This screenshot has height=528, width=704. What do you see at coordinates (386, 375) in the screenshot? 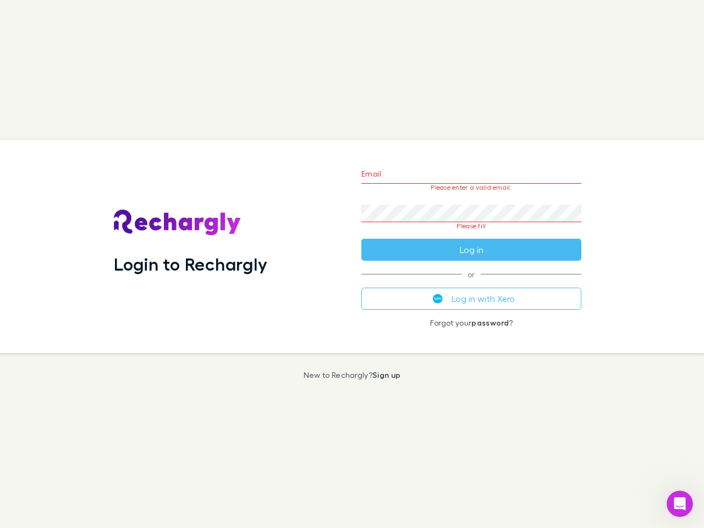
I see `a: Sign up` at bounding box center [386, 375].